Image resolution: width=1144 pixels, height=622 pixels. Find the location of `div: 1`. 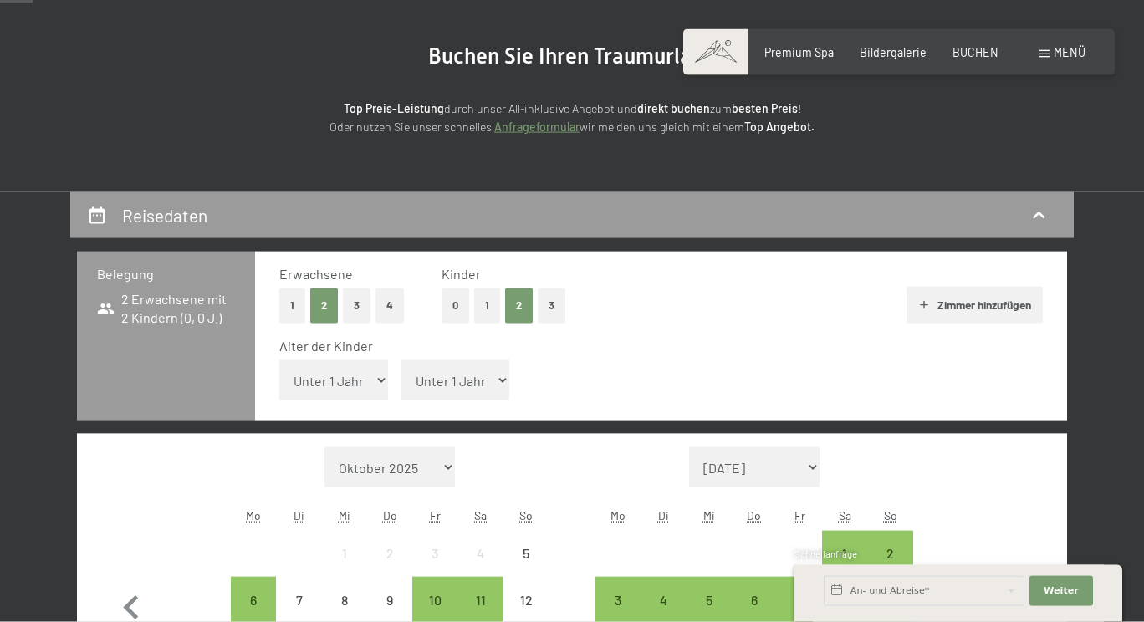

div: 1 is located at coordinates (344, 568).